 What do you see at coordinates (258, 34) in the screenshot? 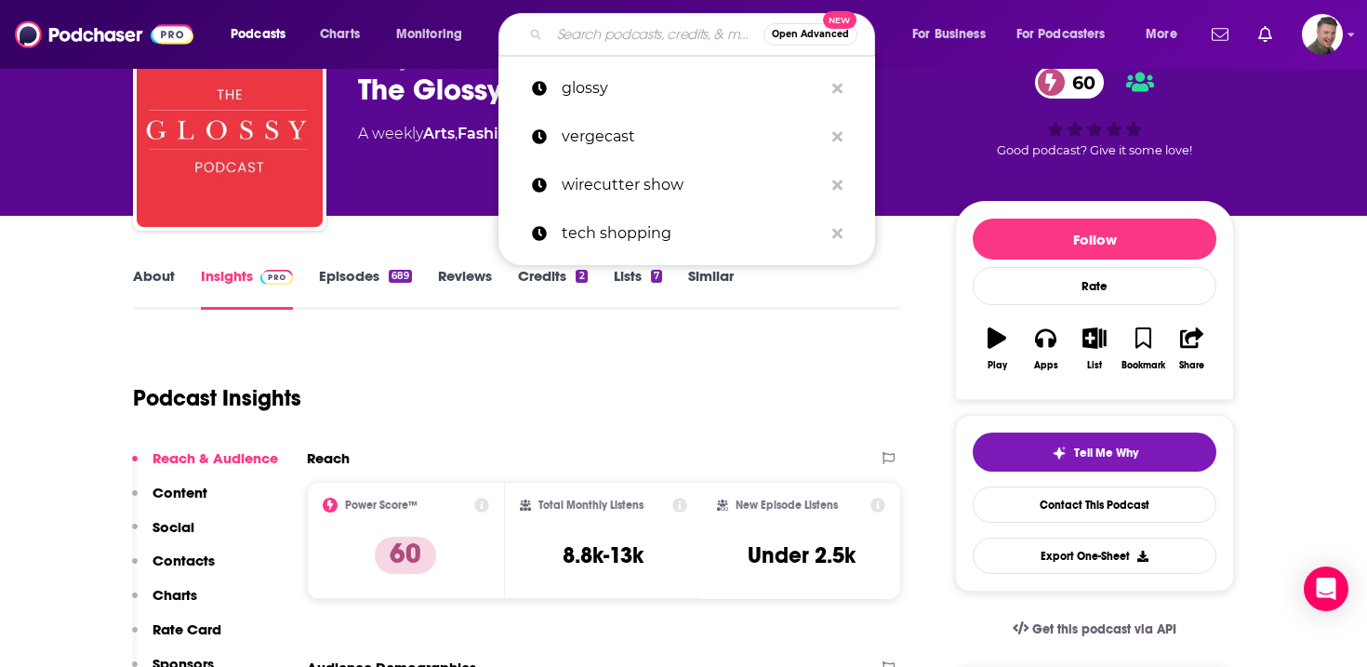
I see `span: Podcasts` at bounding box center [258, 34].